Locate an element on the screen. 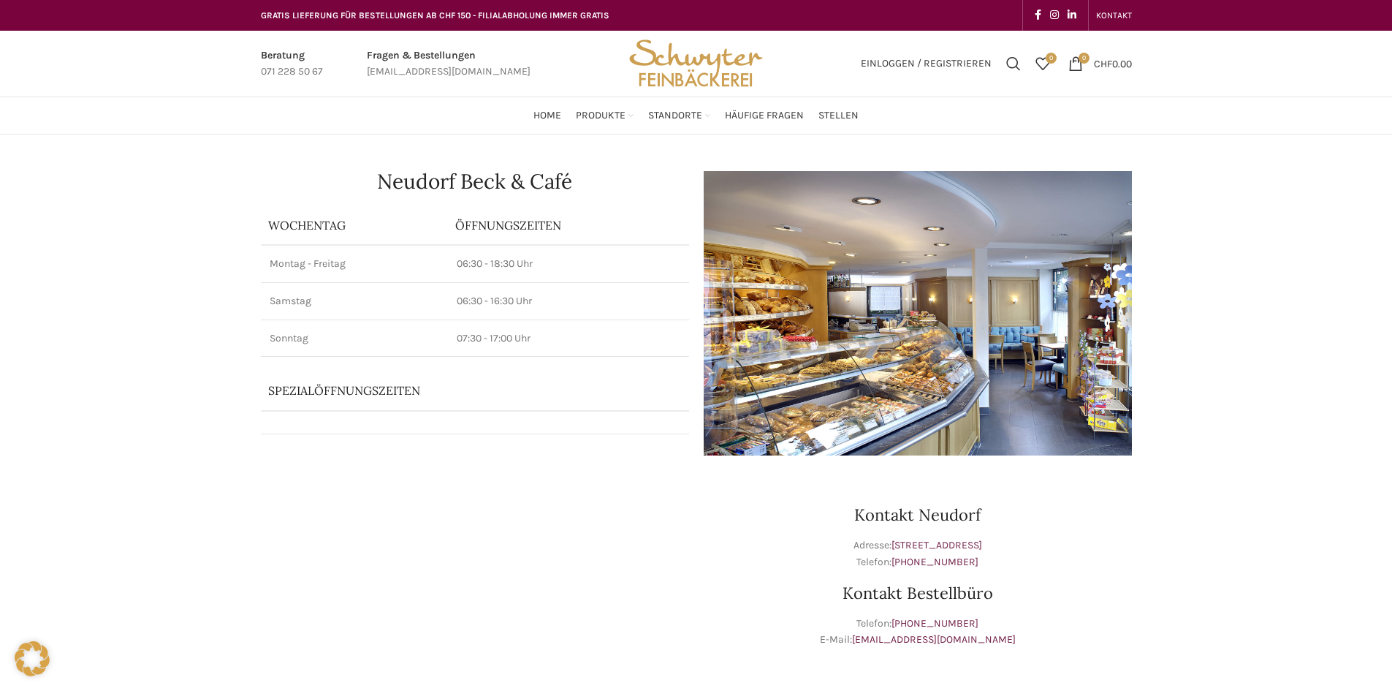 Image resolution: width=1392 pixels, height=691 pixels. p: 06:30 - 18:30 Uhr is located at coordinates (568, 264).